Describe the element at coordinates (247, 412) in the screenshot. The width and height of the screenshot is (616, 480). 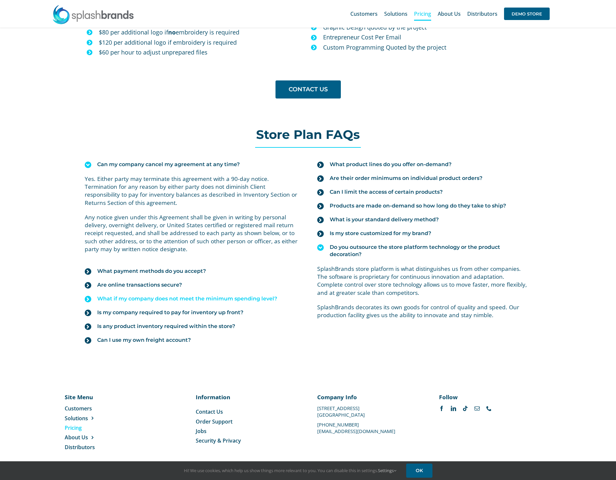
I see `a: Contact Us` at that location.